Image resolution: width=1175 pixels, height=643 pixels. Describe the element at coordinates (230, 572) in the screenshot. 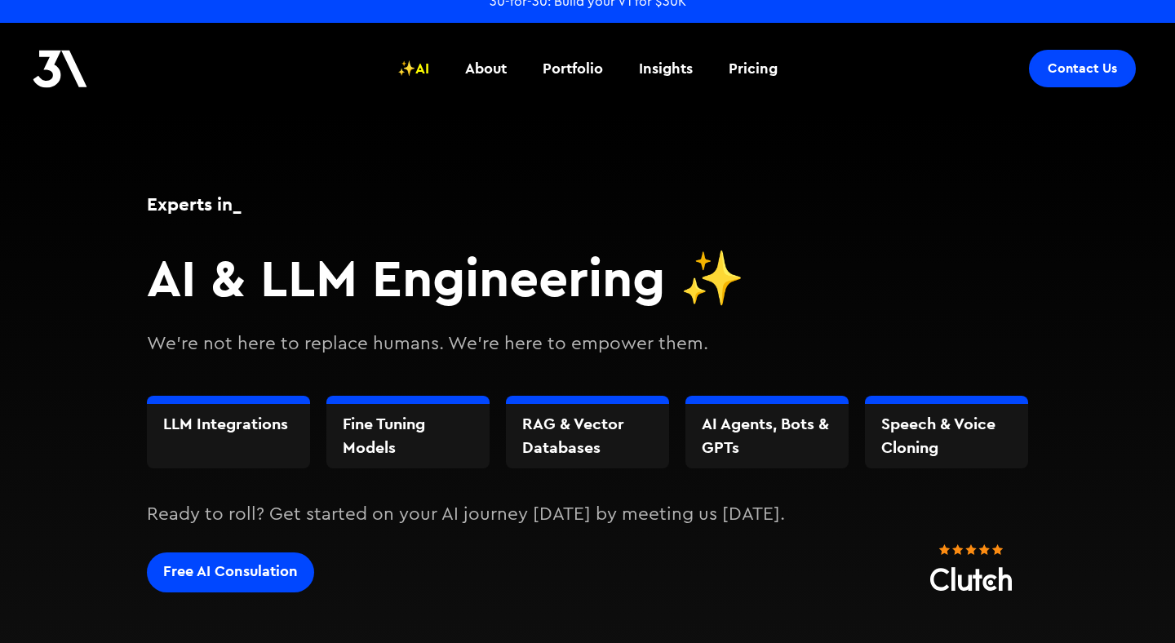

I see `a: Free AI Consulation` at that location.